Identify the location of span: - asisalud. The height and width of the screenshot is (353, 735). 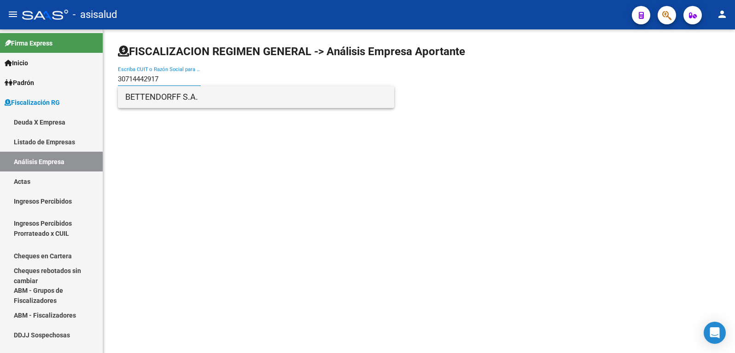
(95, 15).